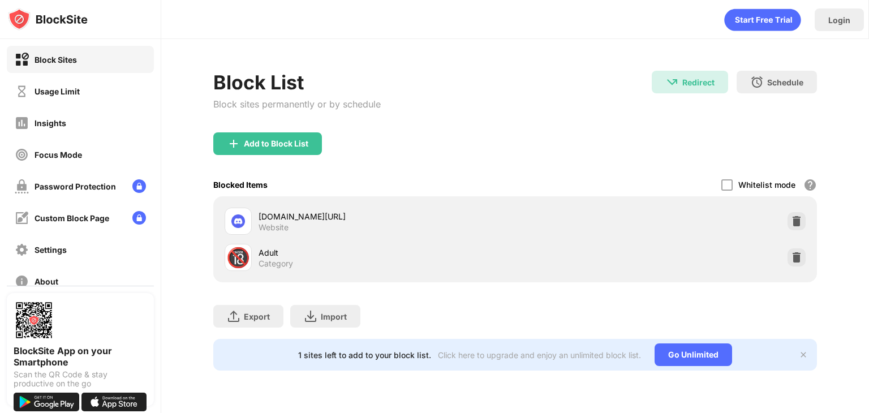 The image size is (869, 413). Describe the element at coordinates (50, 123) in the screenshot. I see `div: Insights` at that location.